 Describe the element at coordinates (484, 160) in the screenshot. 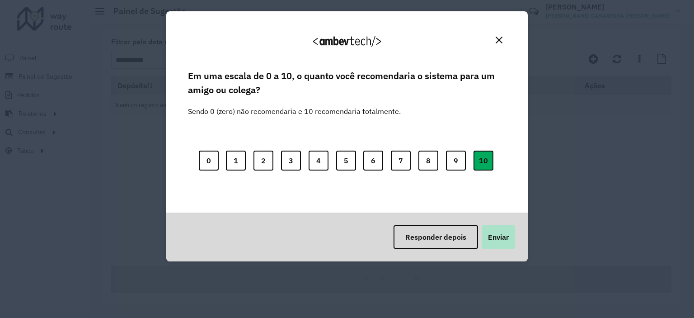

I see `button: 10` at that location.